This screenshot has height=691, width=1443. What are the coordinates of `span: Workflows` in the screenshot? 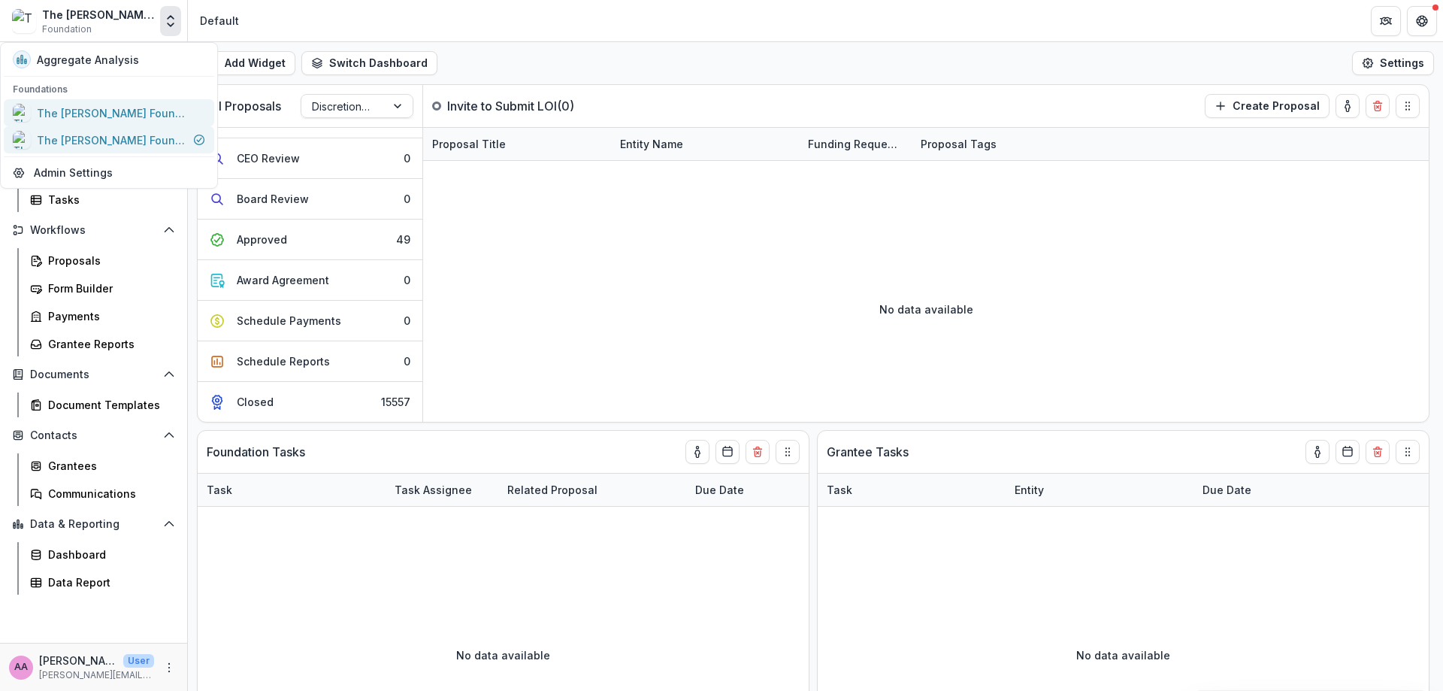 It's located at (93, 230).